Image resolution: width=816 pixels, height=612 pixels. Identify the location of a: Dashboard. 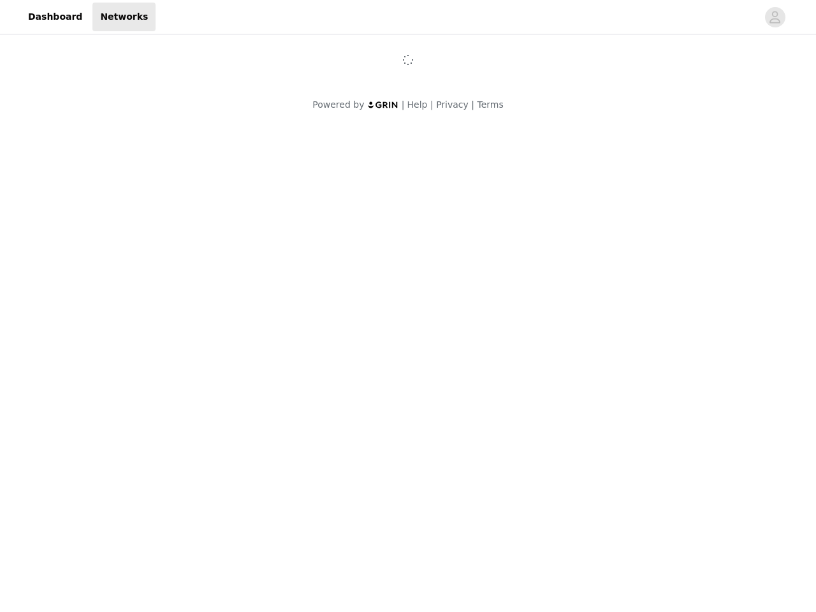
(55, 17).